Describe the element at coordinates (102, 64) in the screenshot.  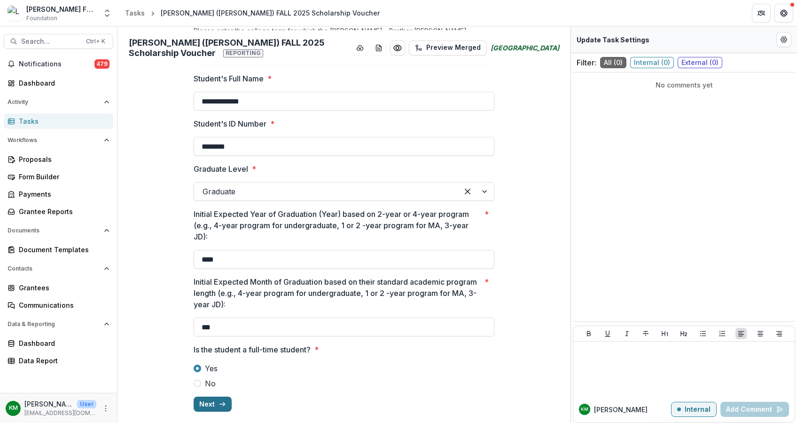
I see `span: 479` at that location.